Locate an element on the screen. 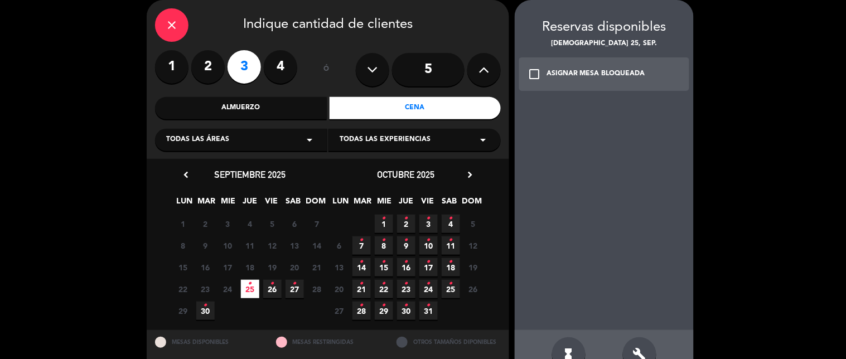 The width and height of the screenshot is (846, 359). span: VIE is located at coordinates (272, 204).